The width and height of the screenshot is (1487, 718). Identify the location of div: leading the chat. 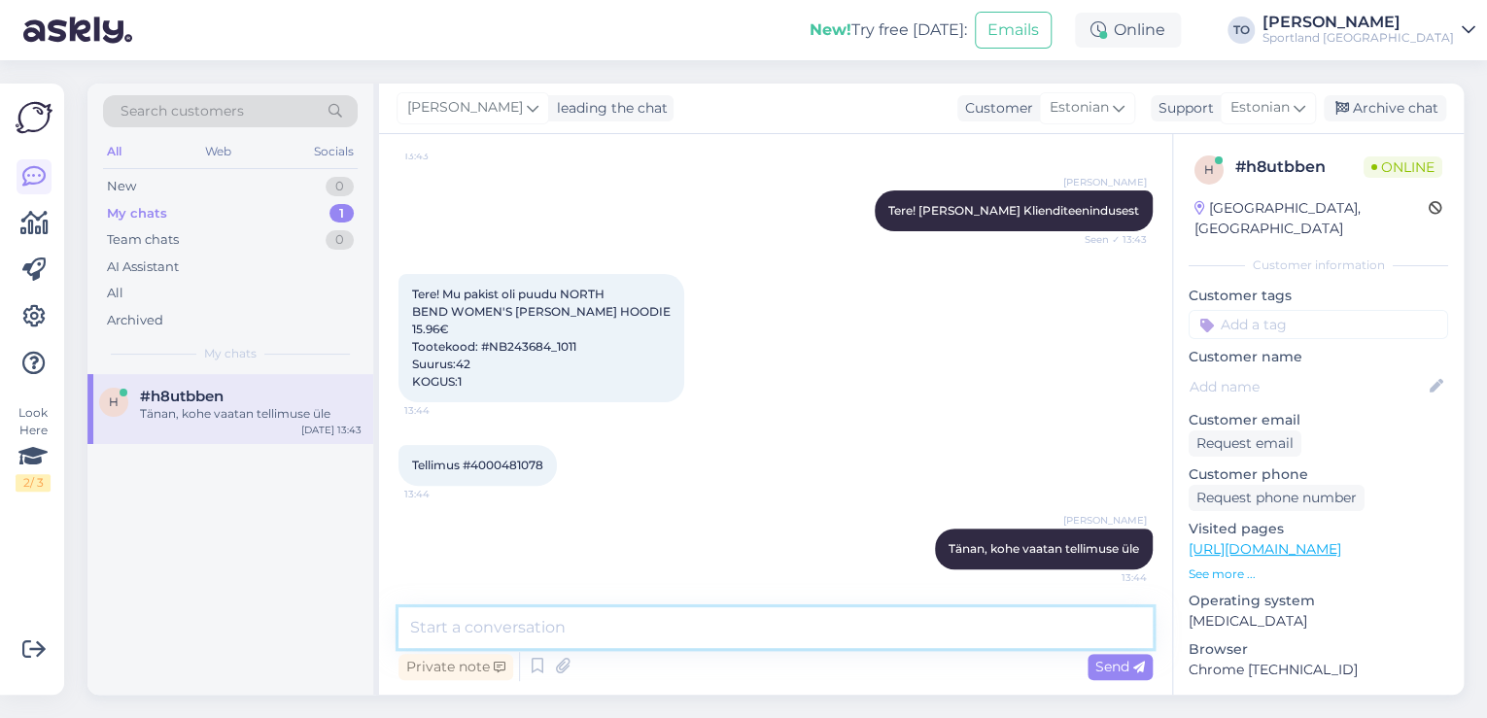
(609, 108).